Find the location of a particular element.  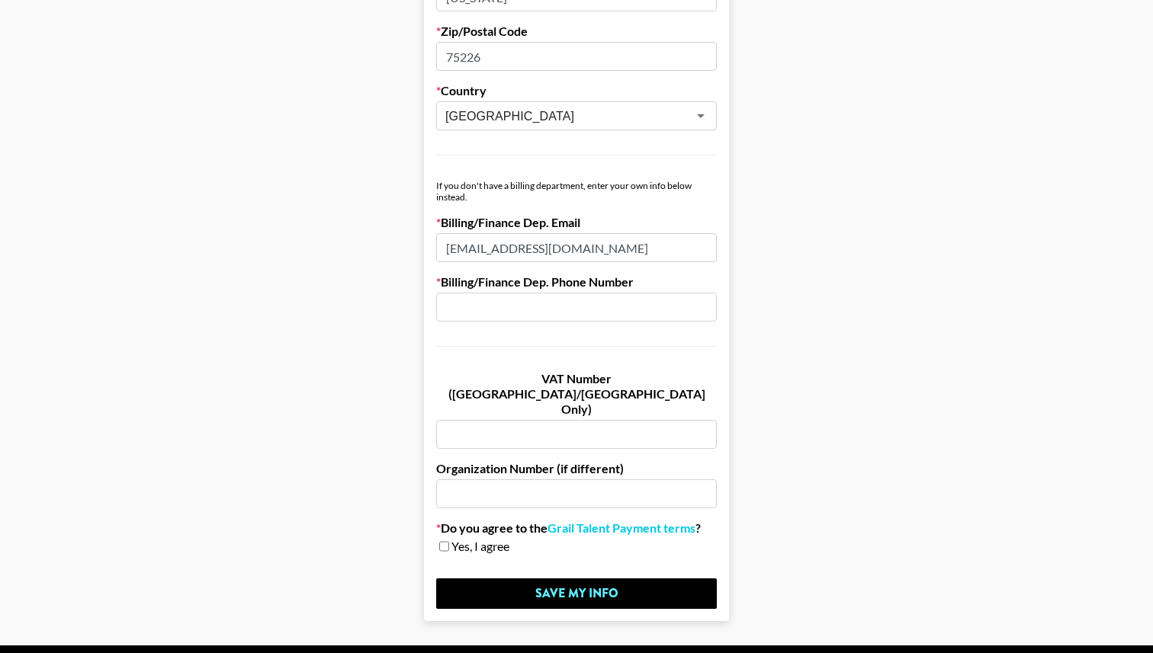

input: Save My Info is located at coordinates (576, 594).